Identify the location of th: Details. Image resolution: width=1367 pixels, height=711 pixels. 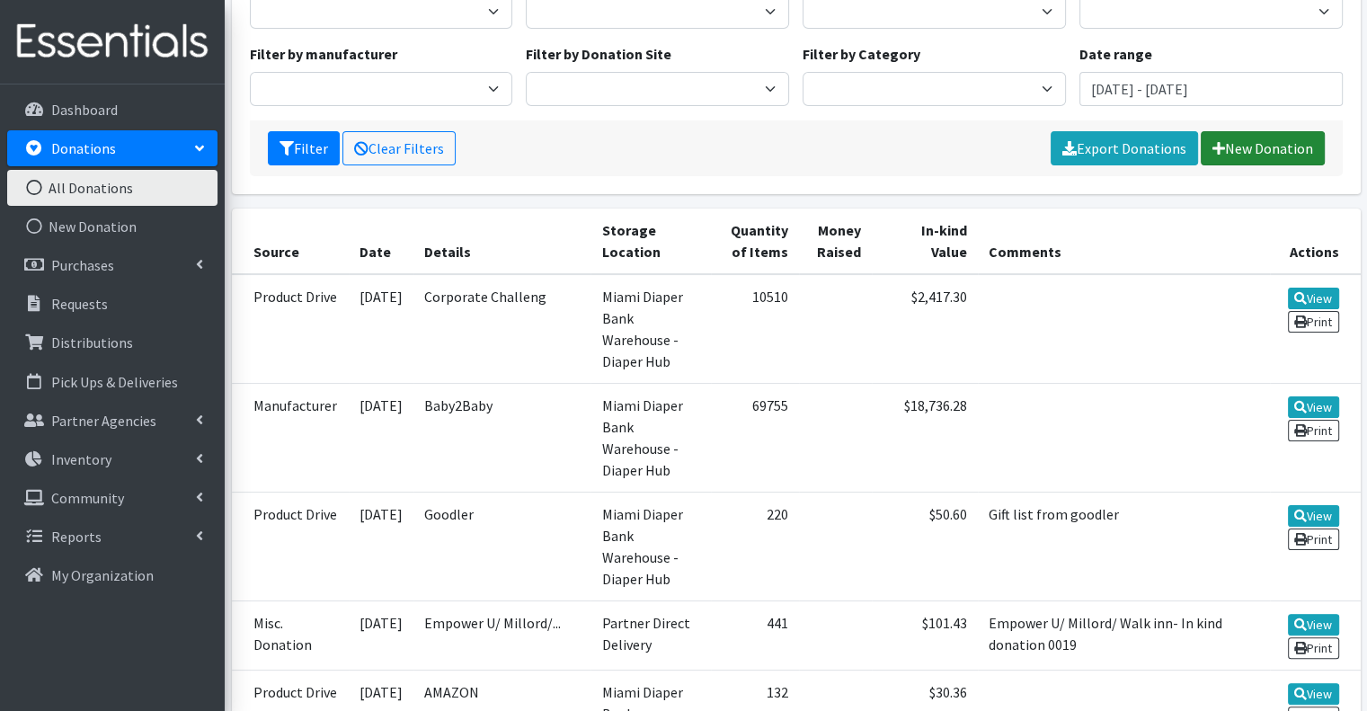
(503, 241).